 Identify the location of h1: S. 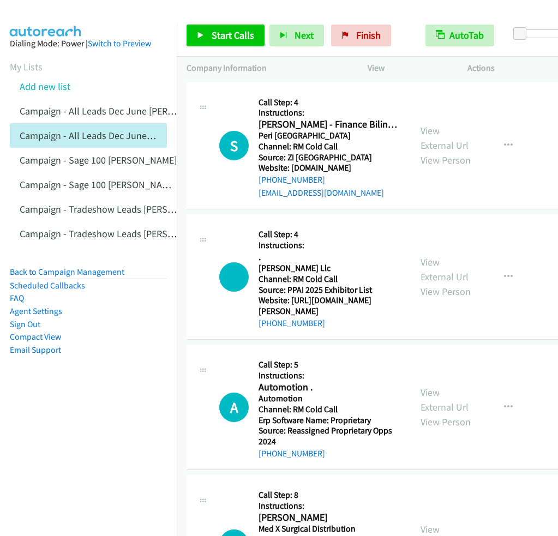
(234, 146).